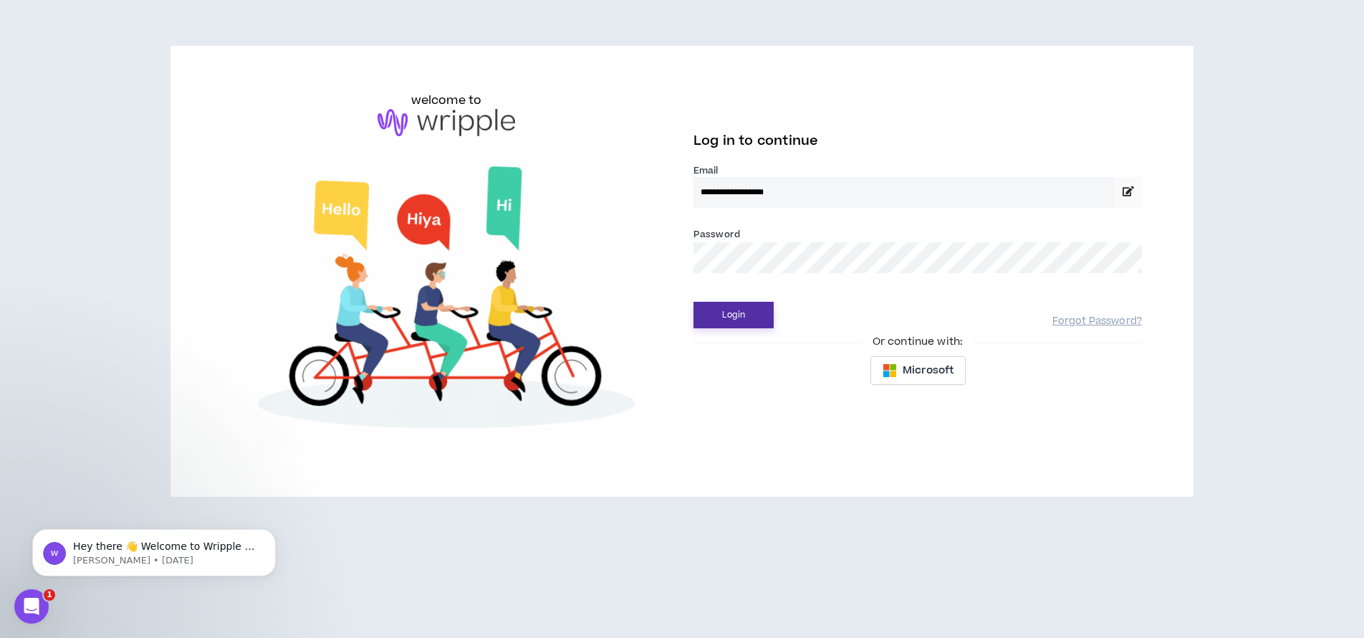 The height and width of the screenshot is (638, 1364). What do you see at coordinates (44, 54) in the screenshot?
I see `img: Profile image for Morgan` at bounding box center [44, 54].